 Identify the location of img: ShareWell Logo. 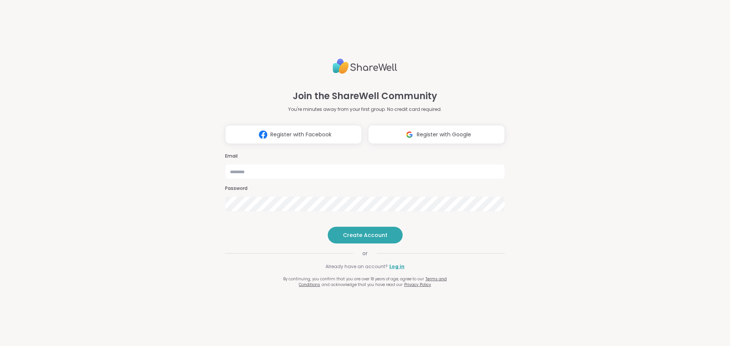
(365, 66).